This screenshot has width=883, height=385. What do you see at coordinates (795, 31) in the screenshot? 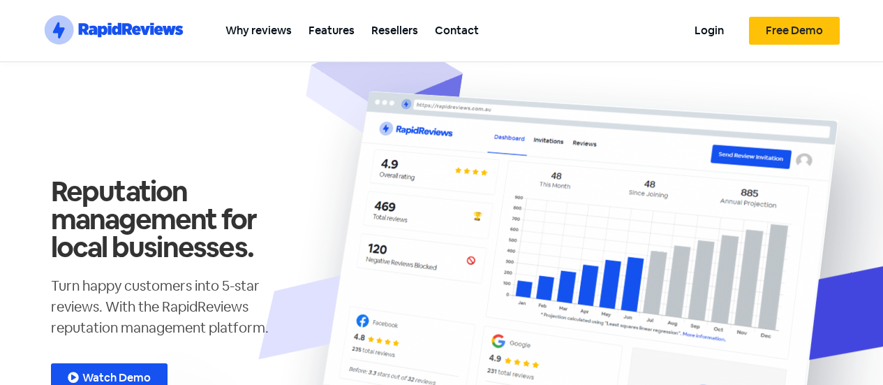
I see `a: Free Demo` at bounding box center [795, 31].